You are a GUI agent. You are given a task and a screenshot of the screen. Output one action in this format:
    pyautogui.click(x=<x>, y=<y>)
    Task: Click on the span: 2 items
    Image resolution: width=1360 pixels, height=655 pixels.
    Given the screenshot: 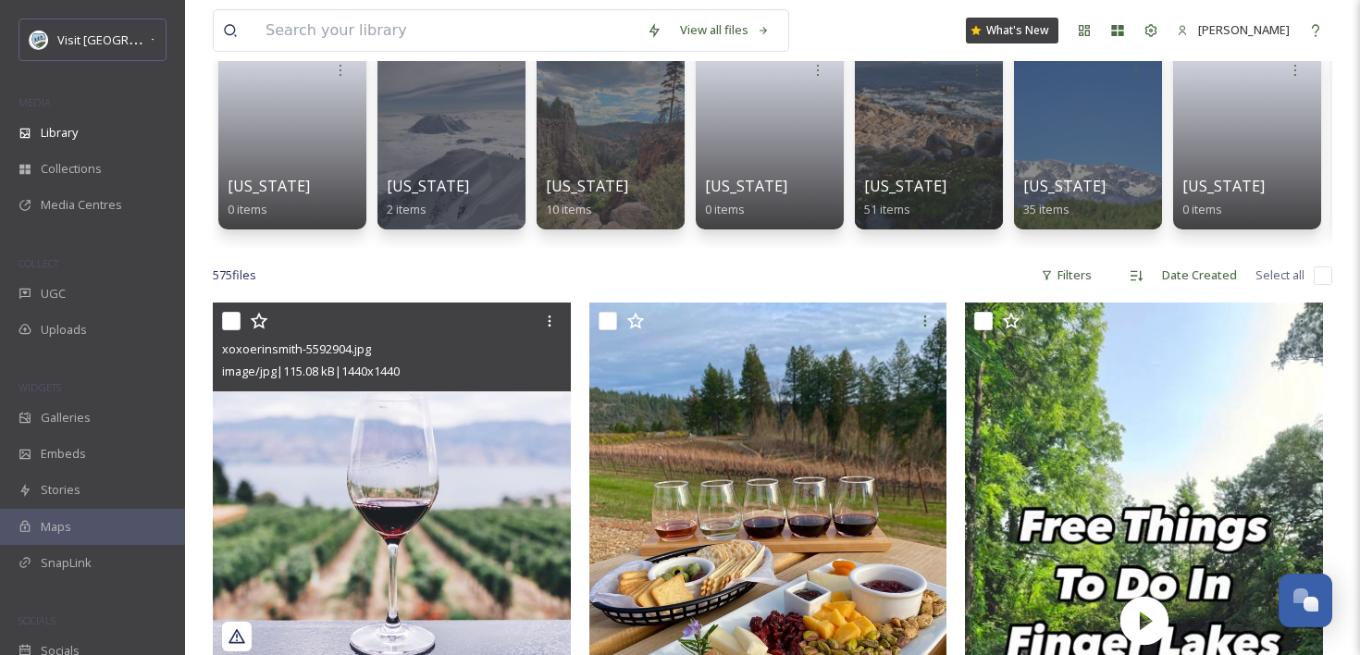 What is the action you would take?
    pyautogui.click(x=406, y=209)
    